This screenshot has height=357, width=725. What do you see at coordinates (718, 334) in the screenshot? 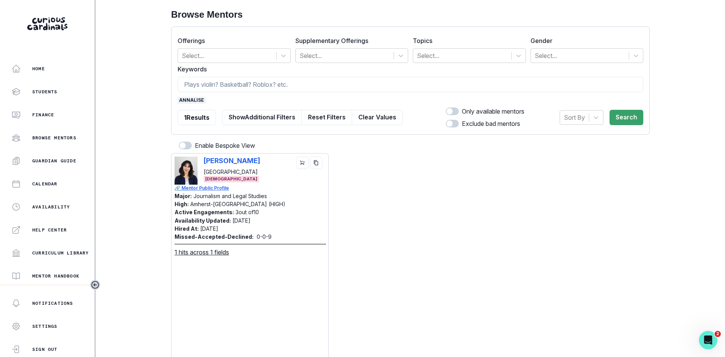
I see `span: 2` at bounding box center [718, 334].